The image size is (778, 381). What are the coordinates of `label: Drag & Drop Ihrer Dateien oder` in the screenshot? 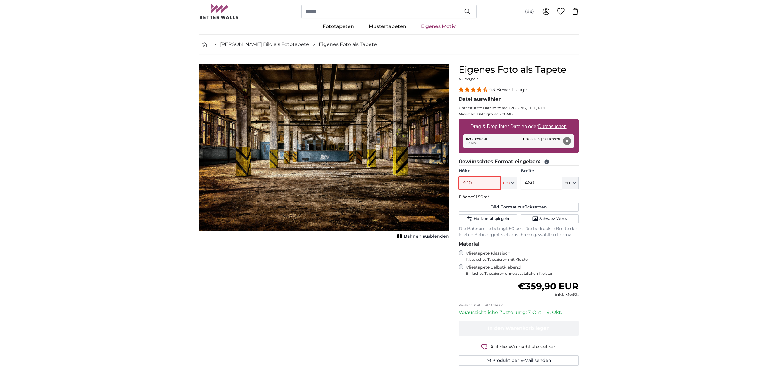 It's located at (519, 126).